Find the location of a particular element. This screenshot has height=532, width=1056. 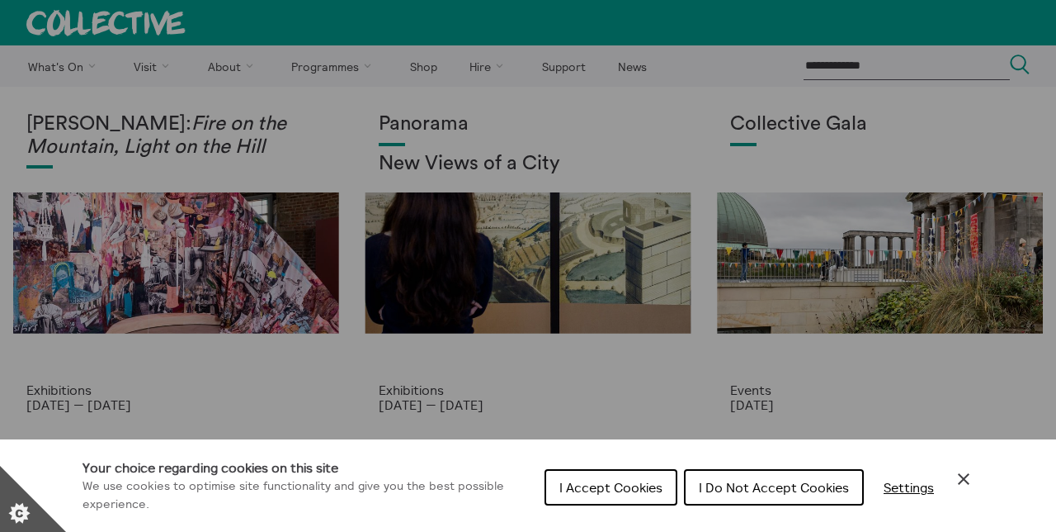

button: Close Cookie Control is located at coordinates (964, 479).